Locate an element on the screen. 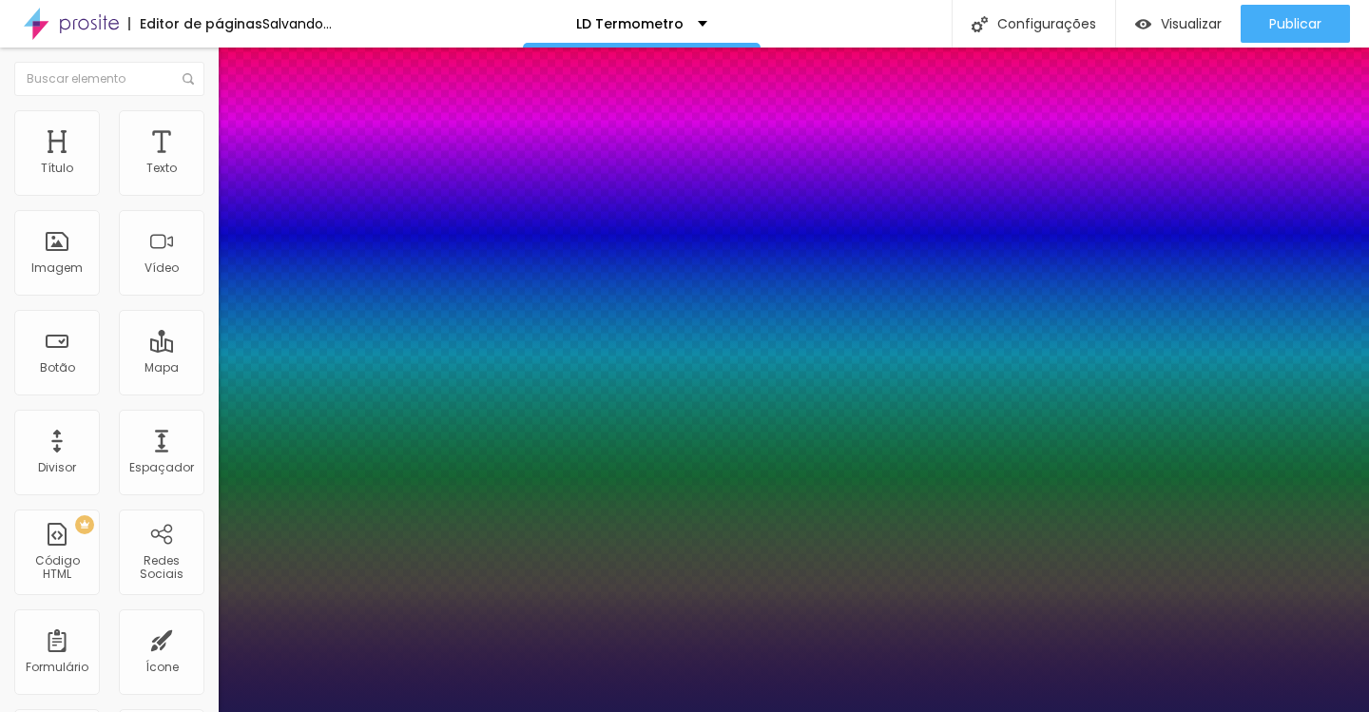  div: Mapa is located at coordinates (162, 368).